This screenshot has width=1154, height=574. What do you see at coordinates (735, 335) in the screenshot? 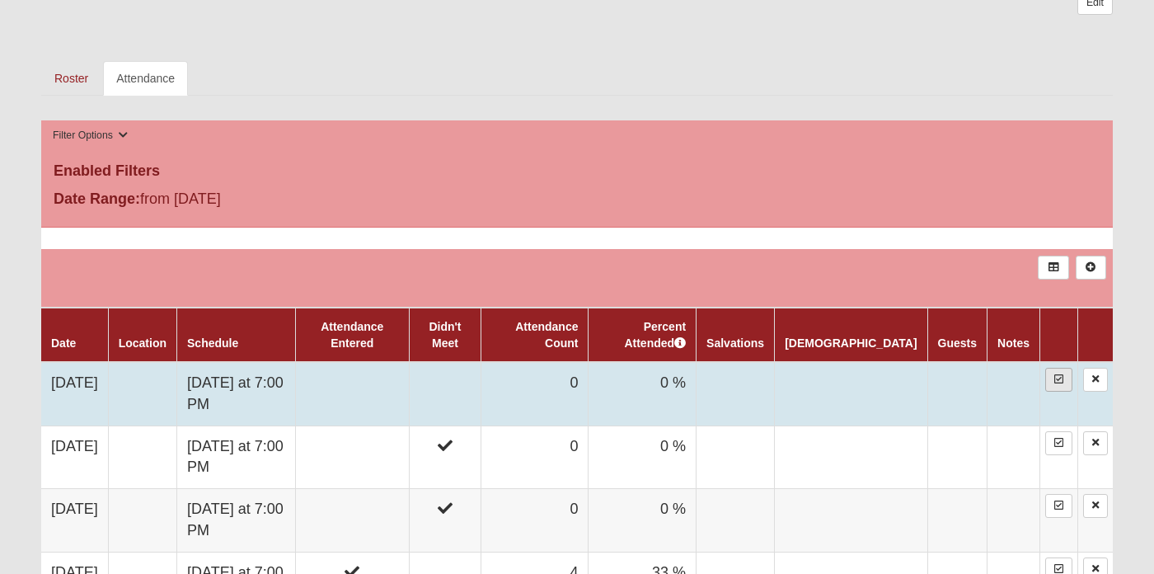
I see `th: Salvations` at bounding box center [735, 335].